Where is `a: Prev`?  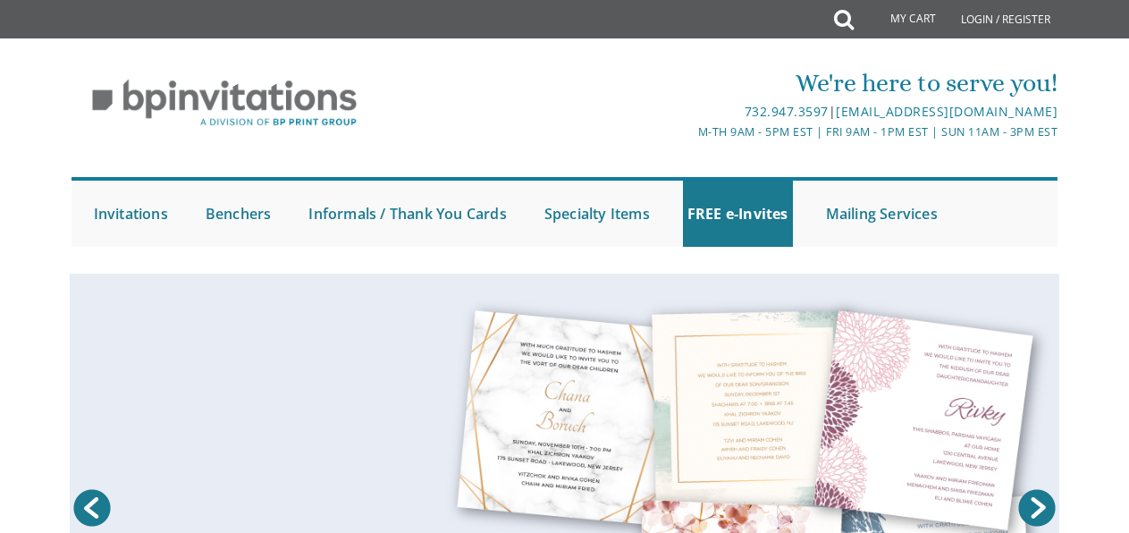 a: Prev is located at coordinates (92, 508).